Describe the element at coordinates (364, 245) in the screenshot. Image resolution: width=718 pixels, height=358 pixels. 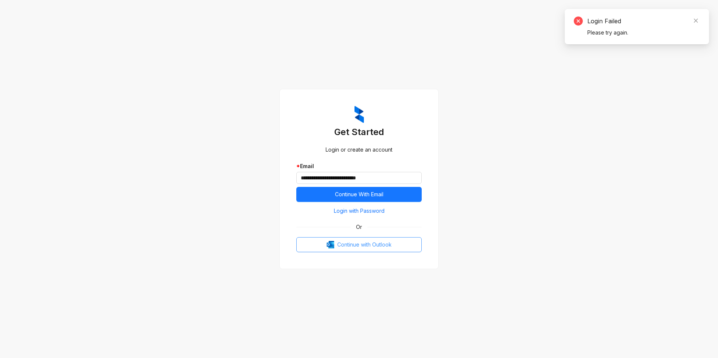
I see `span: Continue with Outlook` at that location.